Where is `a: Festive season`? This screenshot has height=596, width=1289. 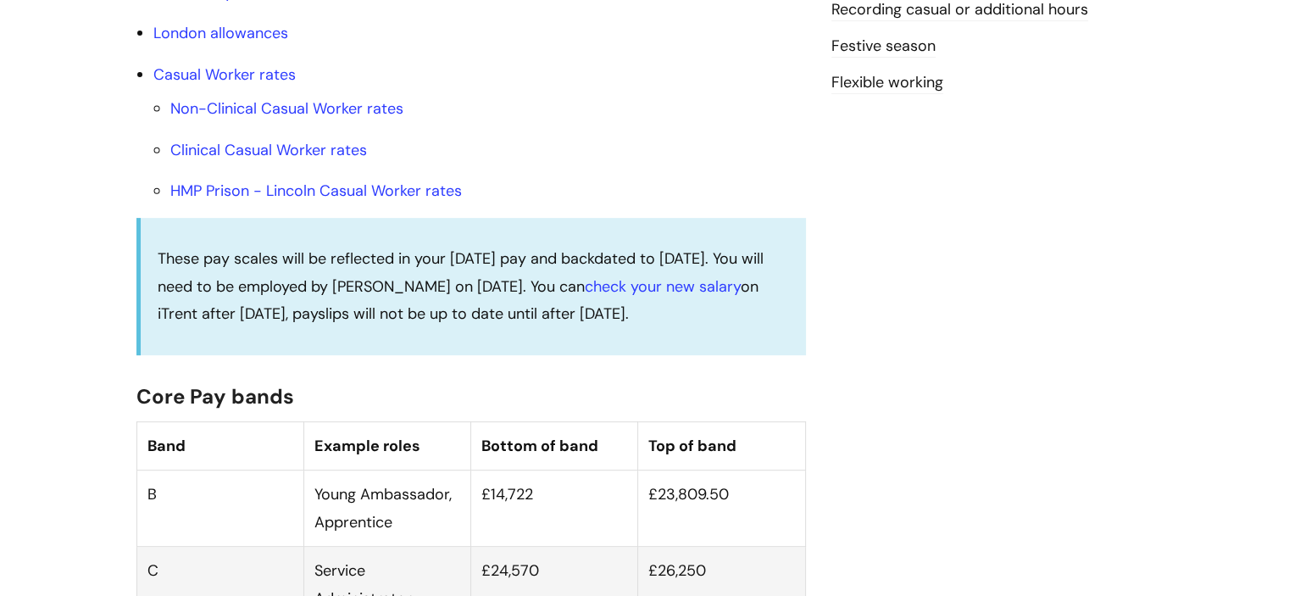
a: Festive season is located at coordinates (883, 47).